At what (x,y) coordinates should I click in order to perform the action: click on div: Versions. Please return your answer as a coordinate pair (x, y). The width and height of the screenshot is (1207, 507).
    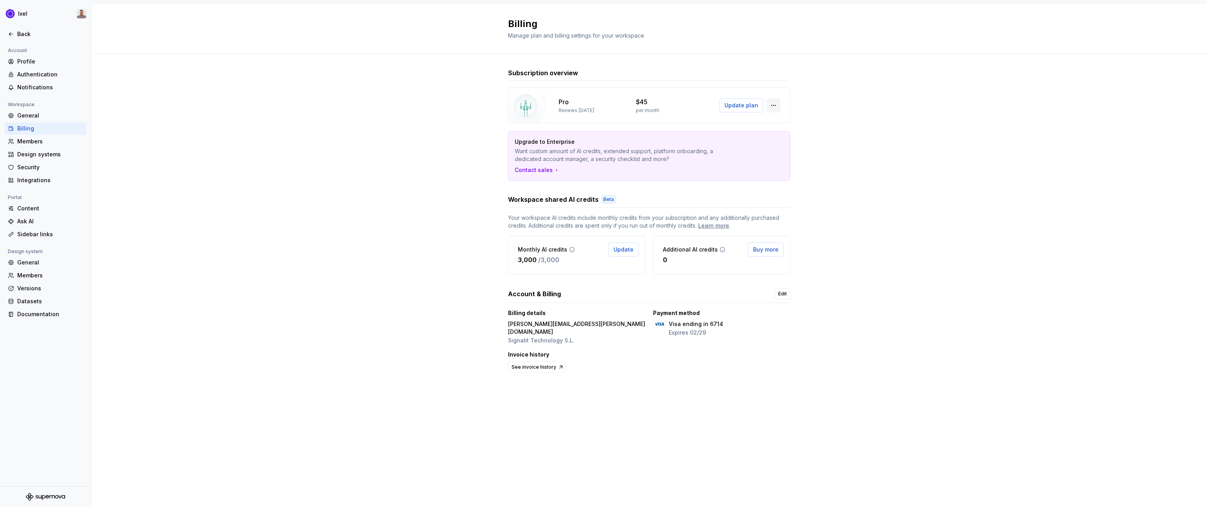
    Looking at the image, I should click on (50, 289).